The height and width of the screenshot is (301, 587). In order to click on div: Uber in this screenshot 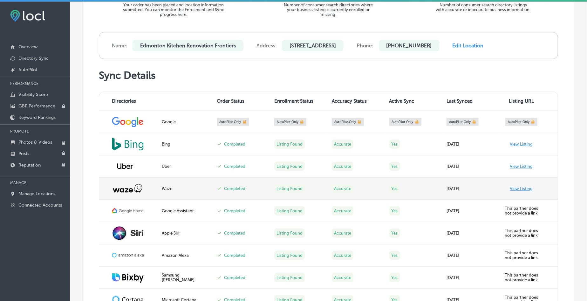, I will do `click(186, 166)`.